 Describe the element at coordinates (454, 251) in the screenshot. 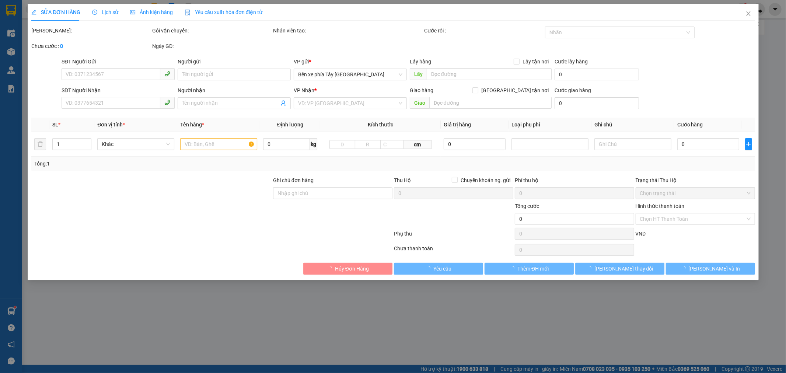

I see `div: Chưa thanh toán` at that location.